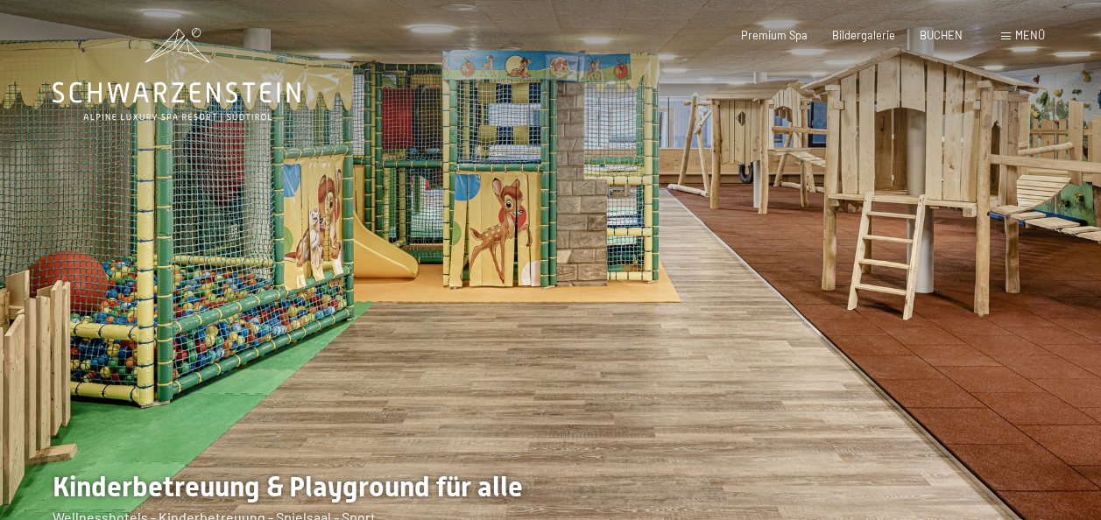 The image size is (1101, 520). Describe the element at coordinates (774, 35) in the screenshot. I see `span: Premium Spa` at that location.